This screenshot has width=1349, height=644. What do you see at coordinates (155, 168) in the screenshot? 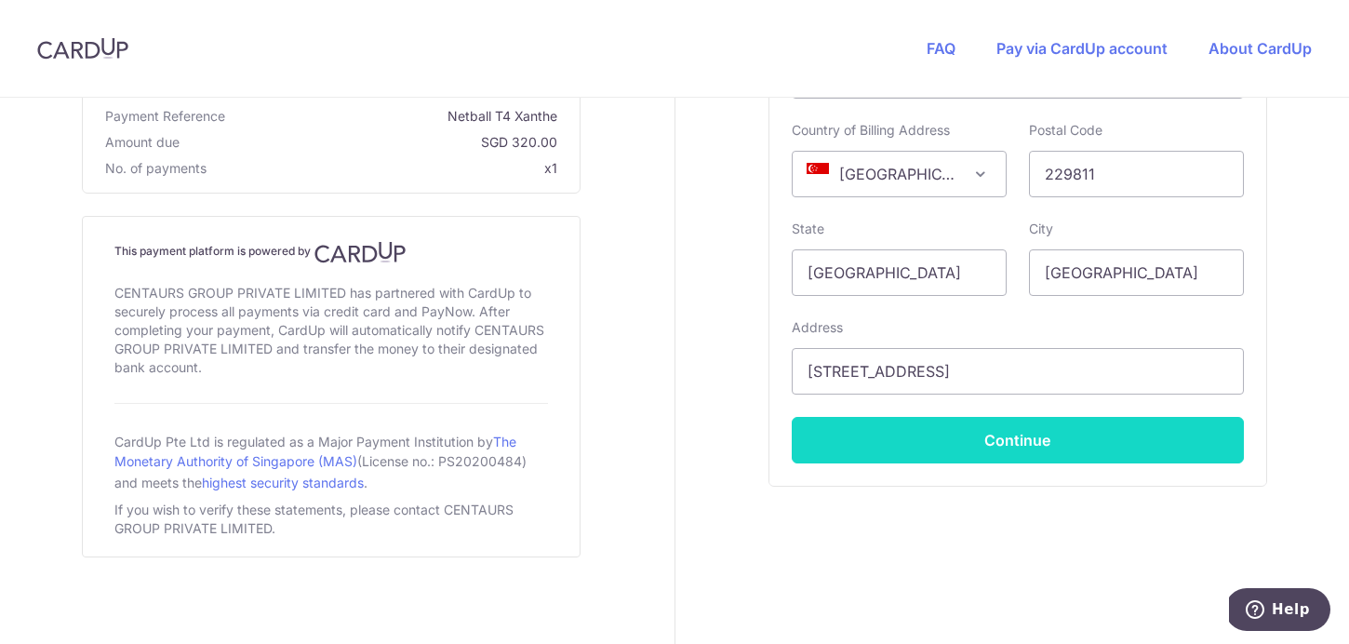
I see `span: No. of payments` at bounding box center [155, 168].